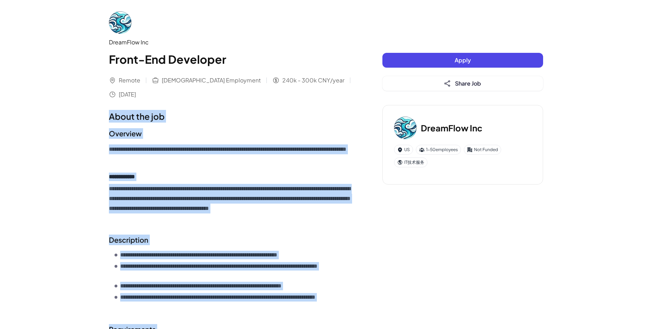 Image resolution: width=652 pixels, height=329 pixels. What do you see at coordinates (463, 60) in the screenshot?
I see `button: Apply` at bounding box center [463, 60].